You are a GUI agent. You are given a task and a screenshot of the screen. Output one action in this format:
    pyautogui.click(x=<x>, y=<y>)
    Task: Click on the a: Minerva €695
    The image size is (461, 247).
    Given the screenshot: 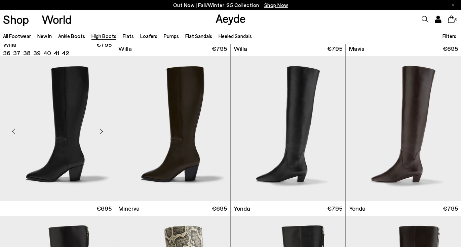 What is the action you would take?
    pyautogui.click(x=173, y=208)
    